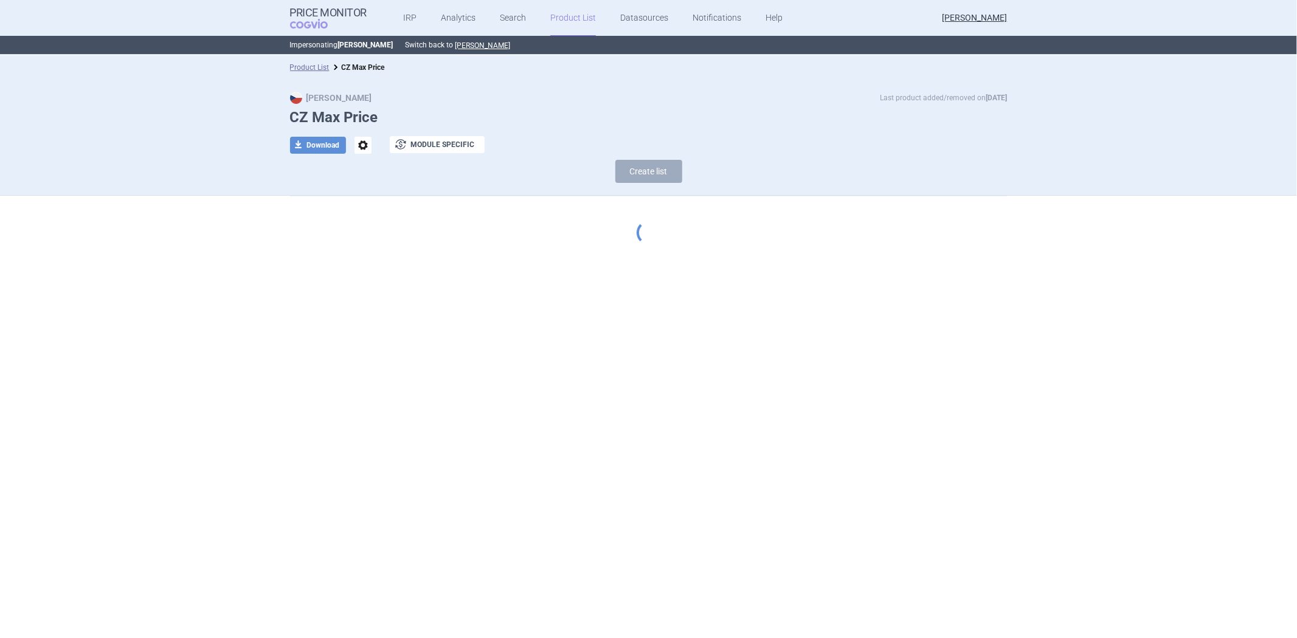 The height and width of the screenshot is (638, 1297). I want to click on h1: CZ Max Price, so click(649, 117).